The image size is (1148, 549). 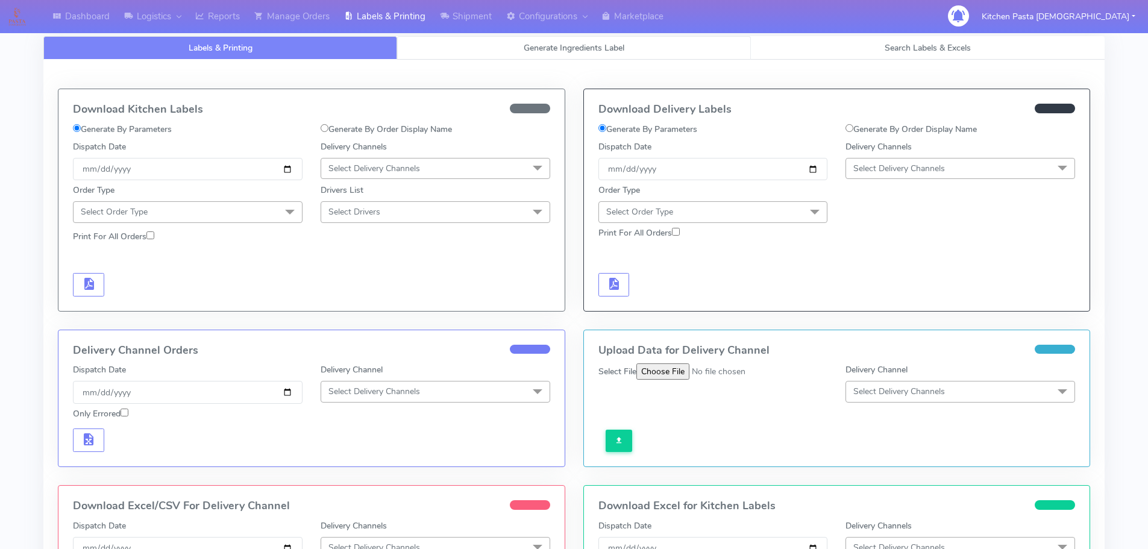 I want to click on h4: Download Excel for Kitchen Labels, so click(x=837, y=506).